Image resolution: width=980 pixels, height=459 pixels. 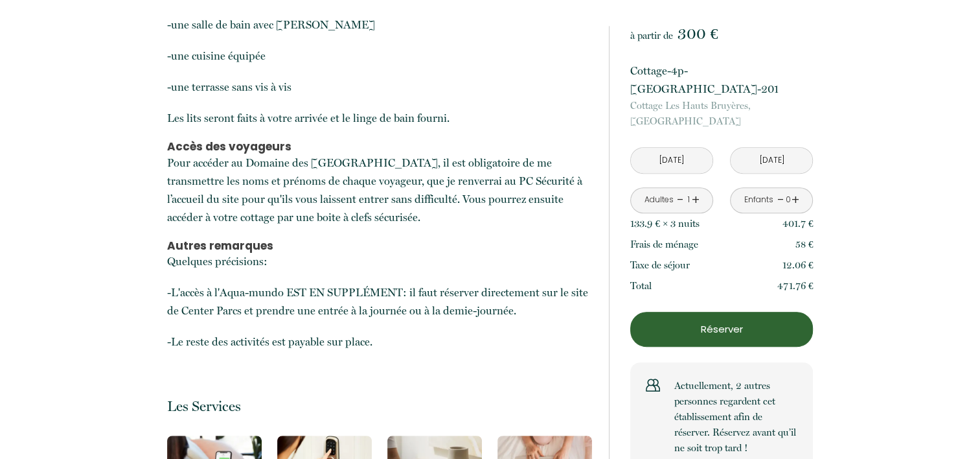 What do you see at coordinates (788, 200) in the screenshot?
I see `div: 0` at bounding box center [788, 200].